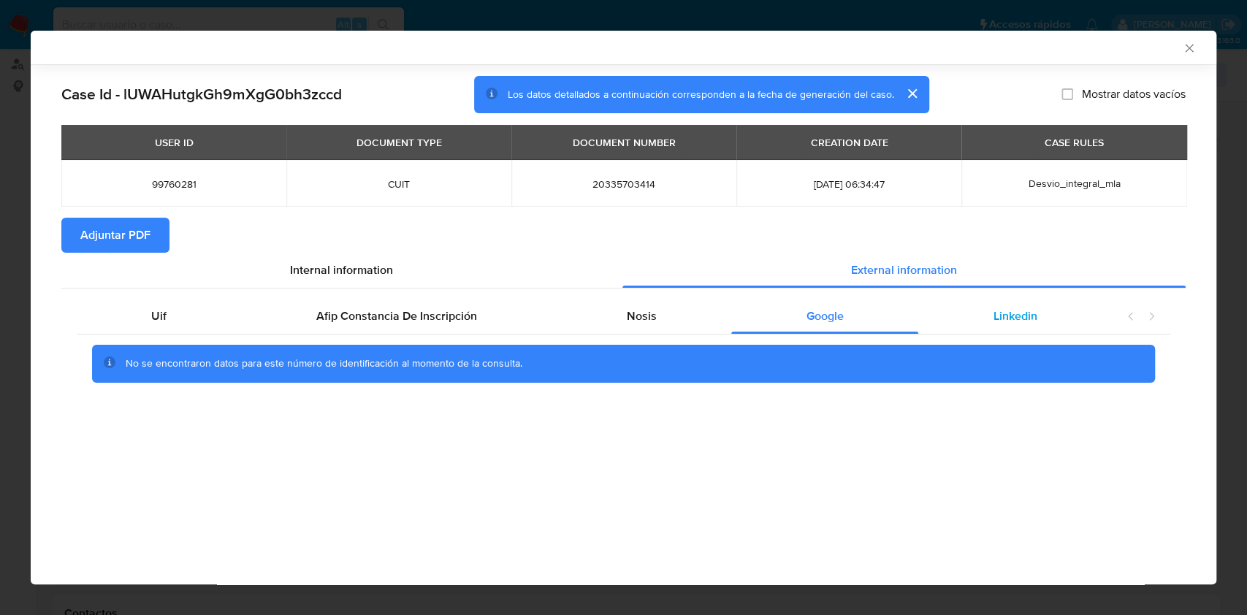  I want to click on span: 99760281, so click(174, 184).